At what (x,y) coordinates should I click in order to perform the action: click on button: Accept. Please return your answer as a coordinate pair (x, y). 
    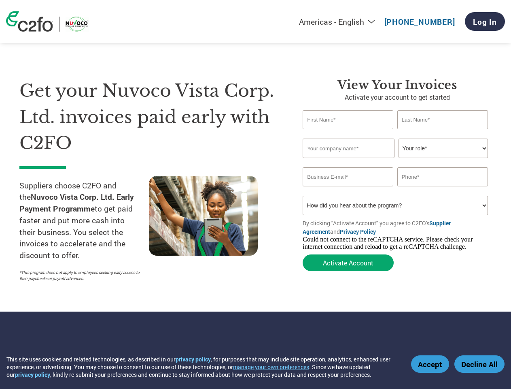
    Looking at the image, I should click on (430, 364).